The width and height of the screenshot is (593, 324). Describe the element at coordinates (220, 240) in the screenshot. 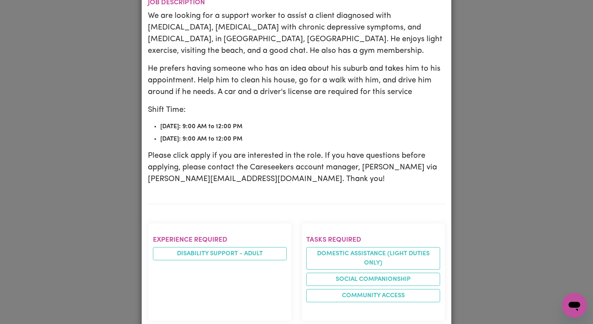

I see `h2: Experience required` at that location.